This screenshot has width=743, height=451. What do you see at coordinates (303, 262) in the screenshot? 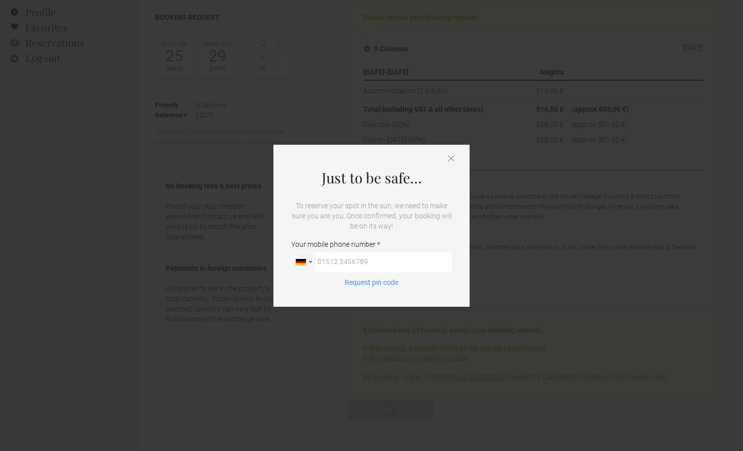
I see `div: Germany (Deutschland): +49` at bounding box center [303, 262].